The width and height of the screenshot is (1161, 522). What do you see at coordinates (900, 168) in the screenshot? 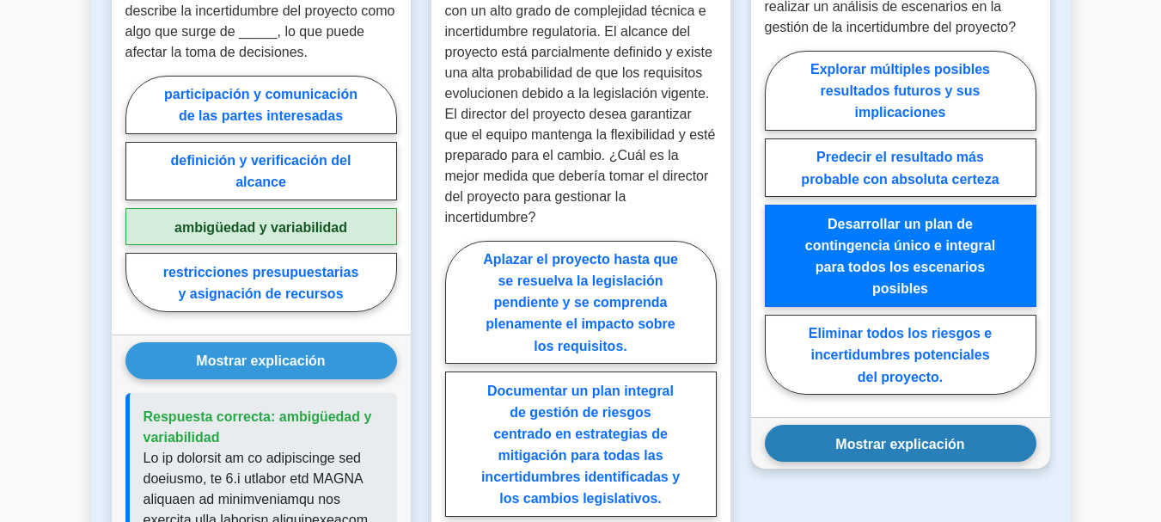
I see `font: Predecir el resultado más probable con absoluta certeza` at bounding box center [900, 168].